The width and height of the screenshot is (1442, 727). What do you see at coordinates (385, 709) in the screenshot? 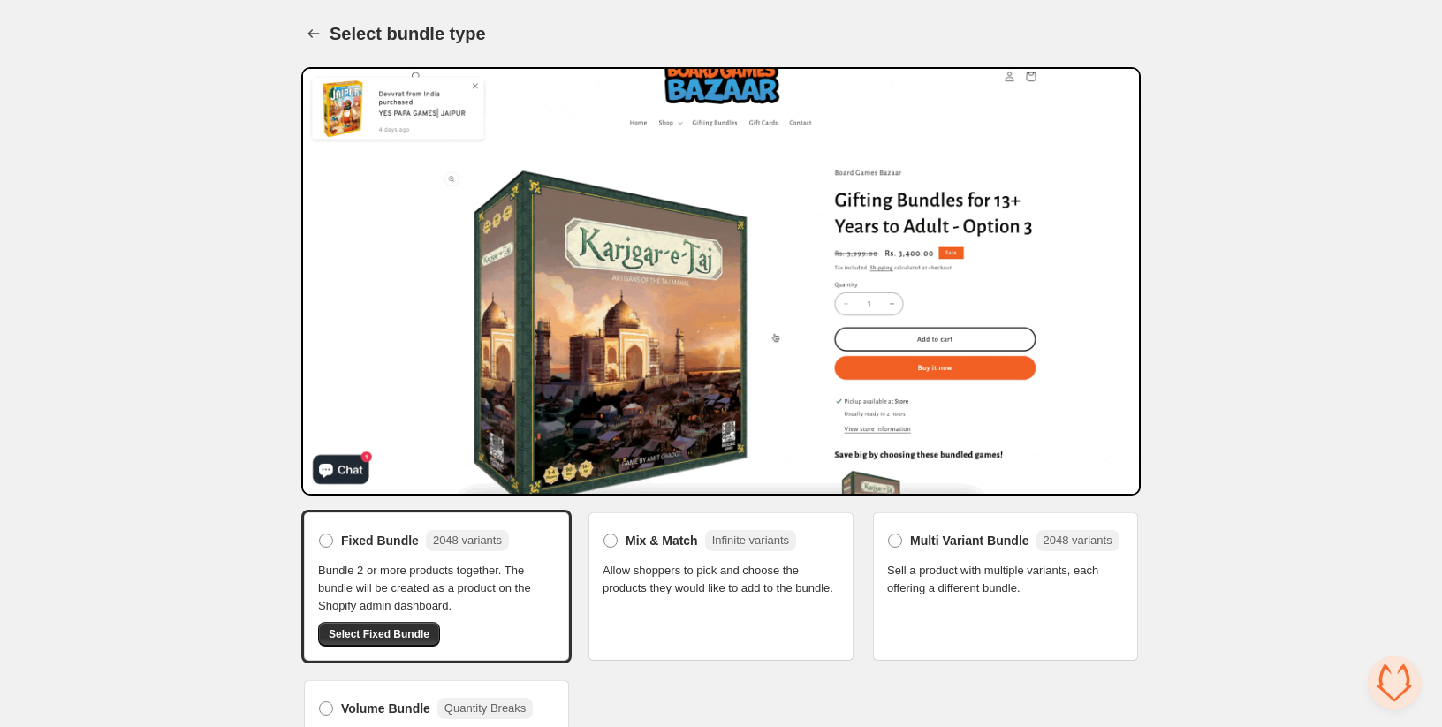
I see `span: Volume Bundle` at bounding box center [385, 709].